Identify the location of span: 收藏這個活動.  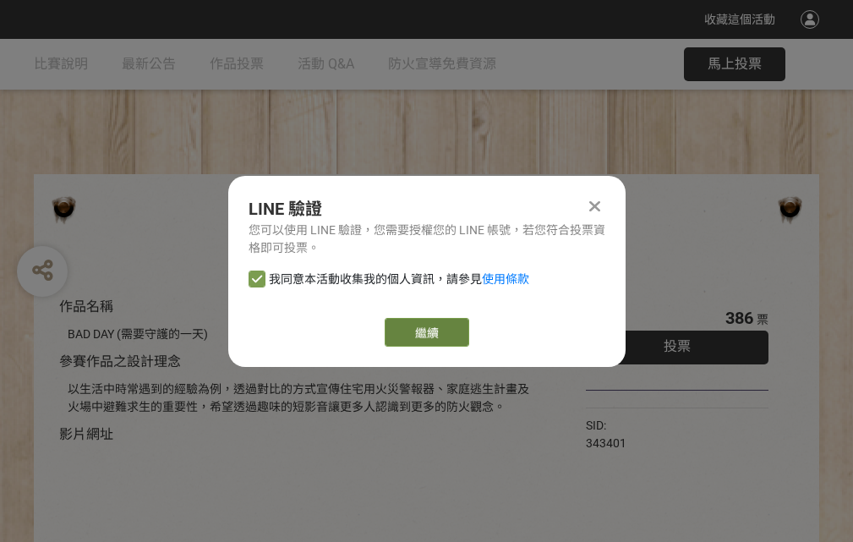
(740, 19).